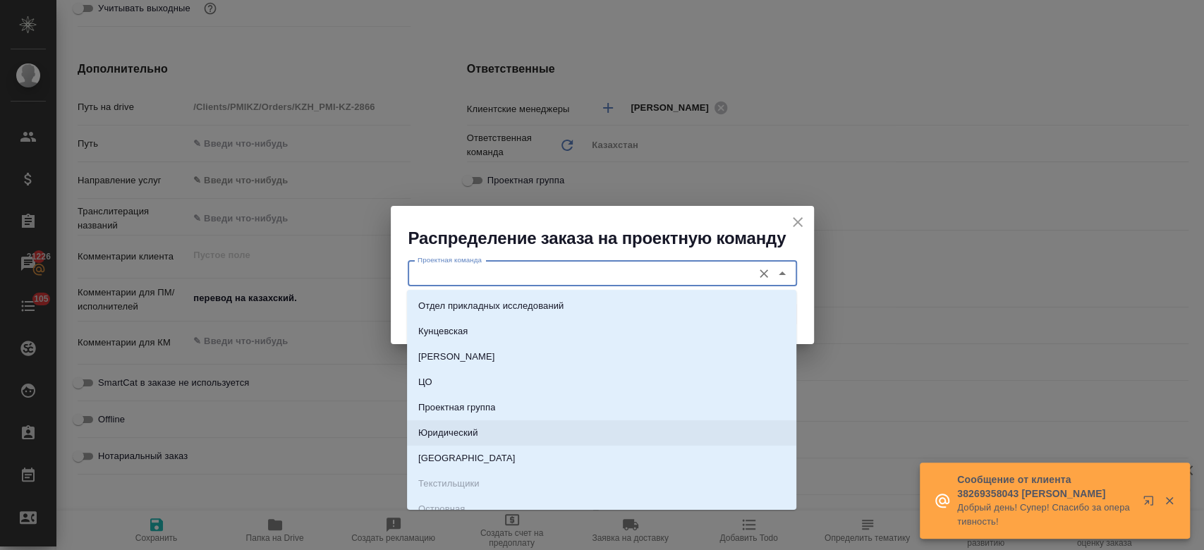  Describe the element at coordinates (448, 433) in the screenshot. I see `p: Юридический` at that location.